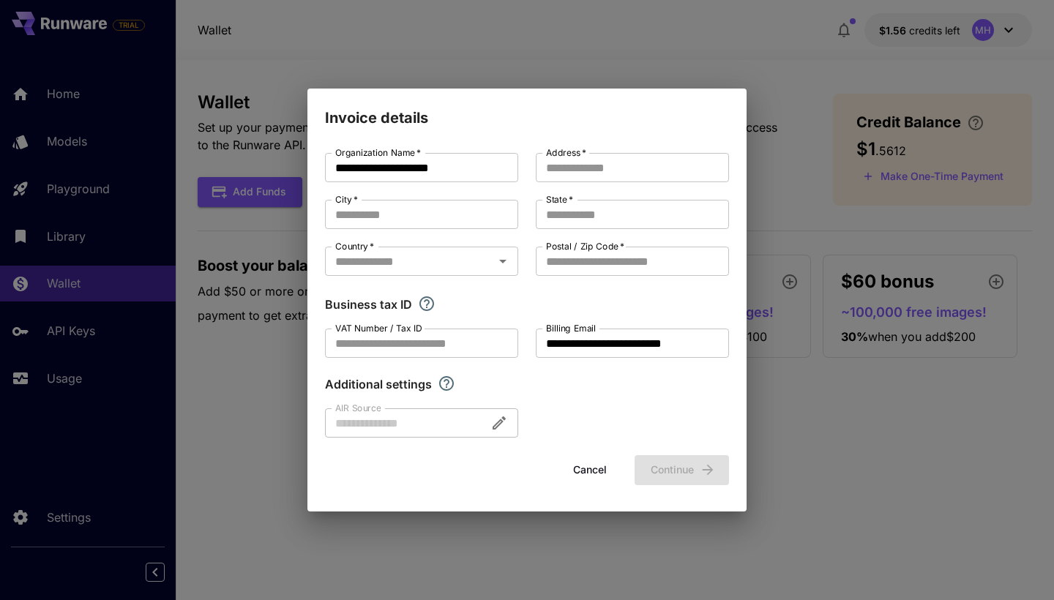 The width and height of the screenshot is (1054, 600). I want to click on label: VAT Number / Tax ID, so click(378, 328).